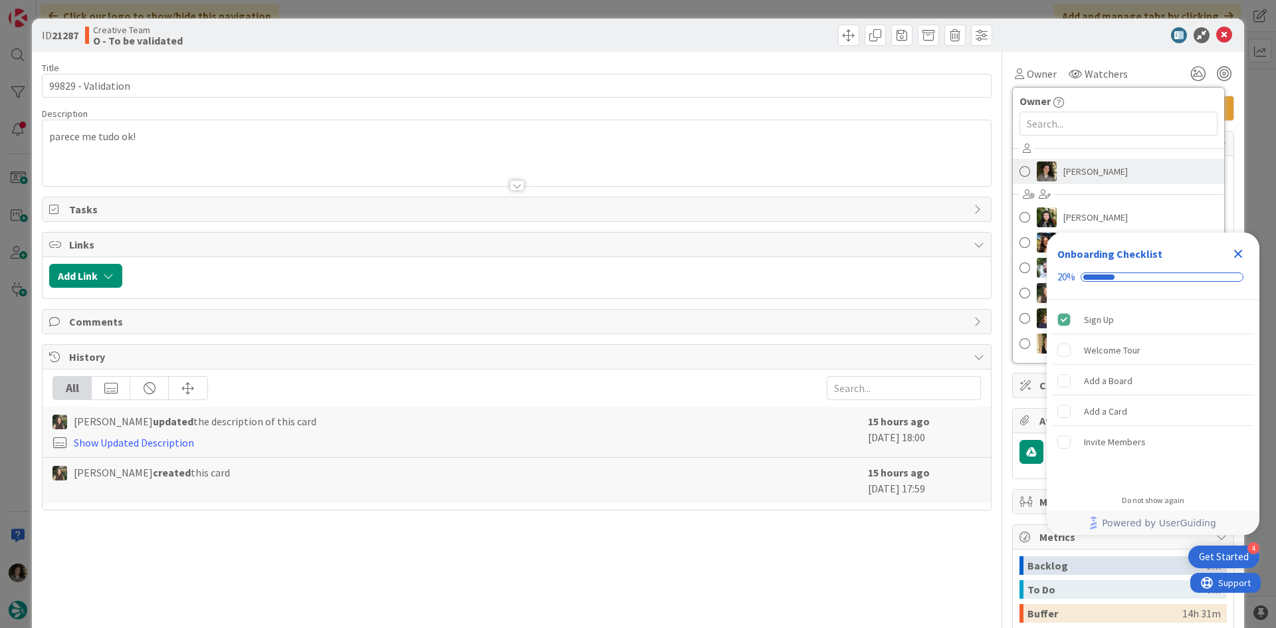  I want to click on span: Mirrors, so click(1124, 502).